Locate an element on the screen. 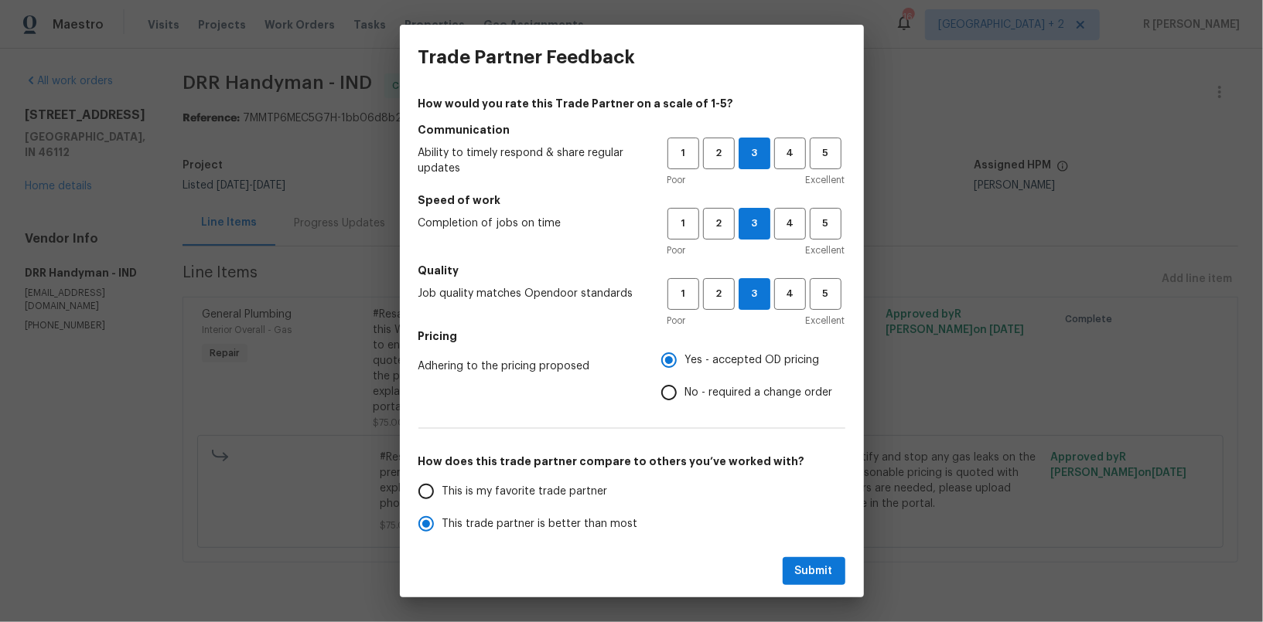 This screenshot has height=622, width=1263. span: Completion of jobs on time is located at coordinates (530, 223).